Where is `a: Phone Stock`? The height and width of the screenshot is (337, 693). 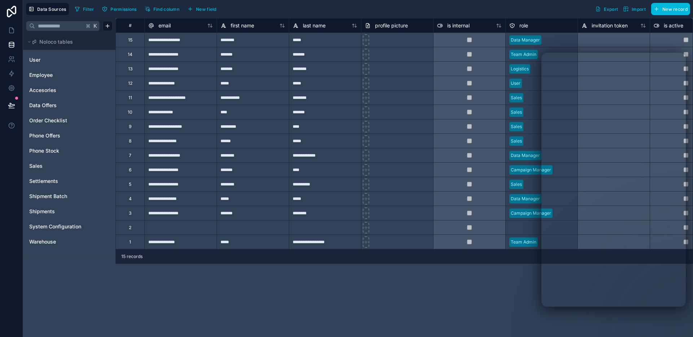 a: Phone Stock is located at coordinates (58, 151).